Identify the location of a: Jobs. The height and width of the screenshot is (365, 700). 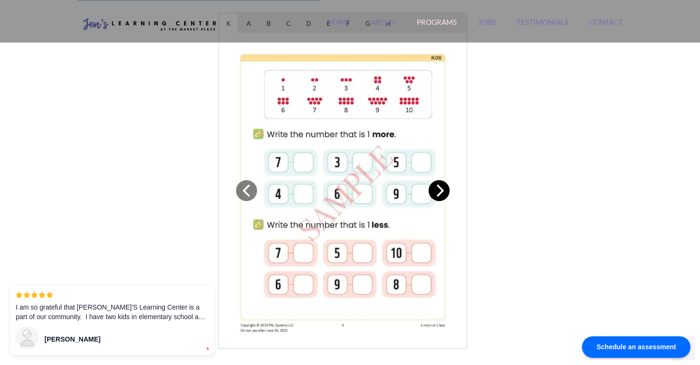
(487, 28).